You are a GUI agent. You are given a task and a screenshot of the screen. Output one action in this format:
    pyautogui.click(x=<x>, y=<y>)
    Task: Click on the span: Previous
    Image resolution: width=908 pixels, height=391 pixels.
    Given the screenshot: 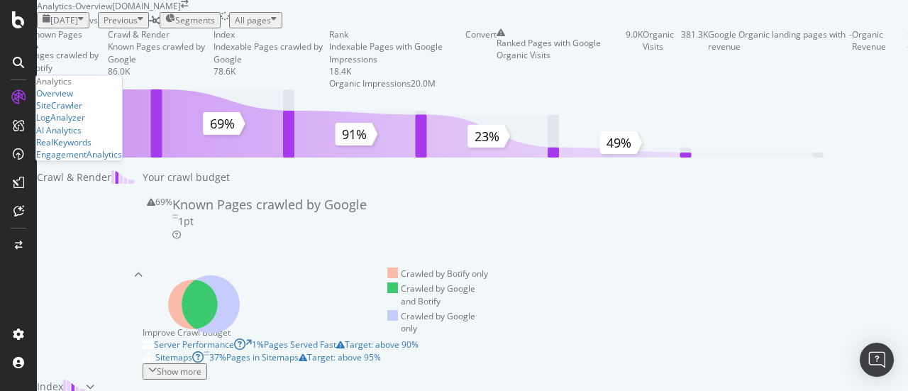 What is the action you would take?
    pyautogui.click(x=121, y=20)
    